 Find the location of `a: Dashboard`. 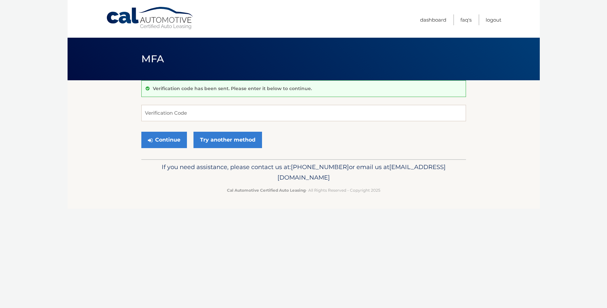

a: Dashboard is located at coordinates (433, 20).